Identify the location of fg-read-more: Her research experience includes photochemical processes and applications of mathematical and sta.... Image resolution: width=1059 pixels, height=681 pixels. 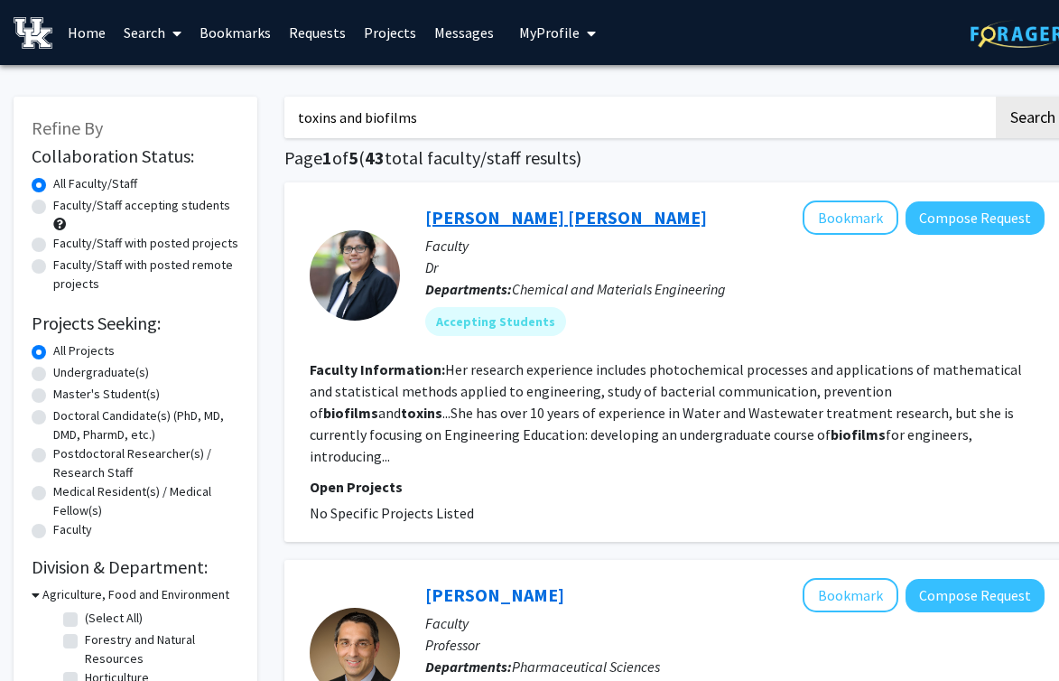
(665, 413).